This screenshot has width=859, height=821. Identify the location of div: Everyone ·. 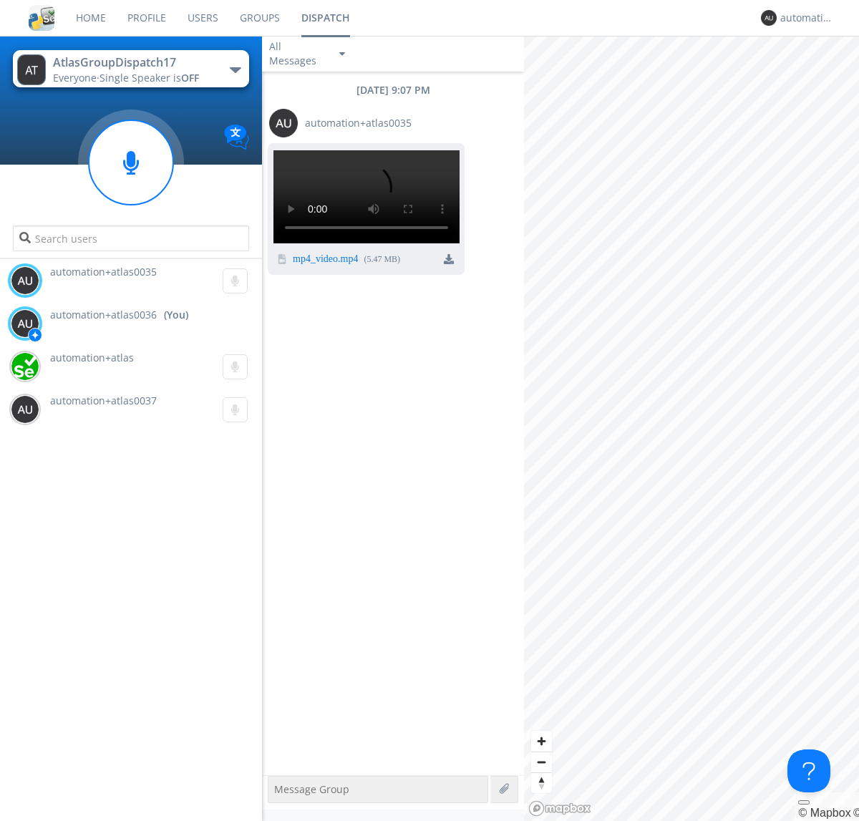
(133, 78).